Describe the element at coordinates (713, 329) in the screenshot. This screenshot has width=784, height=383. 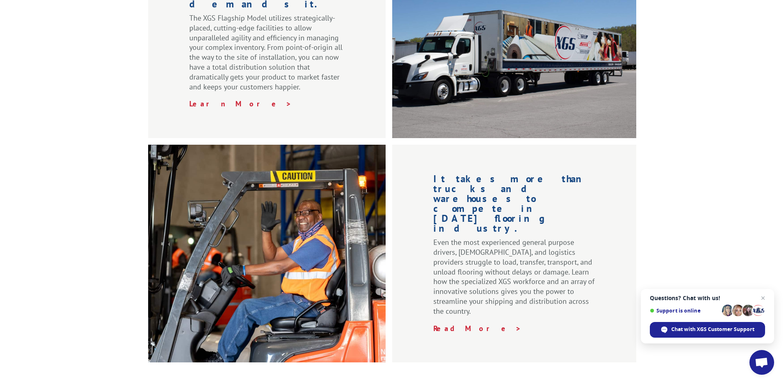
I see `span: Chat with XGS Customer Support` at that location.